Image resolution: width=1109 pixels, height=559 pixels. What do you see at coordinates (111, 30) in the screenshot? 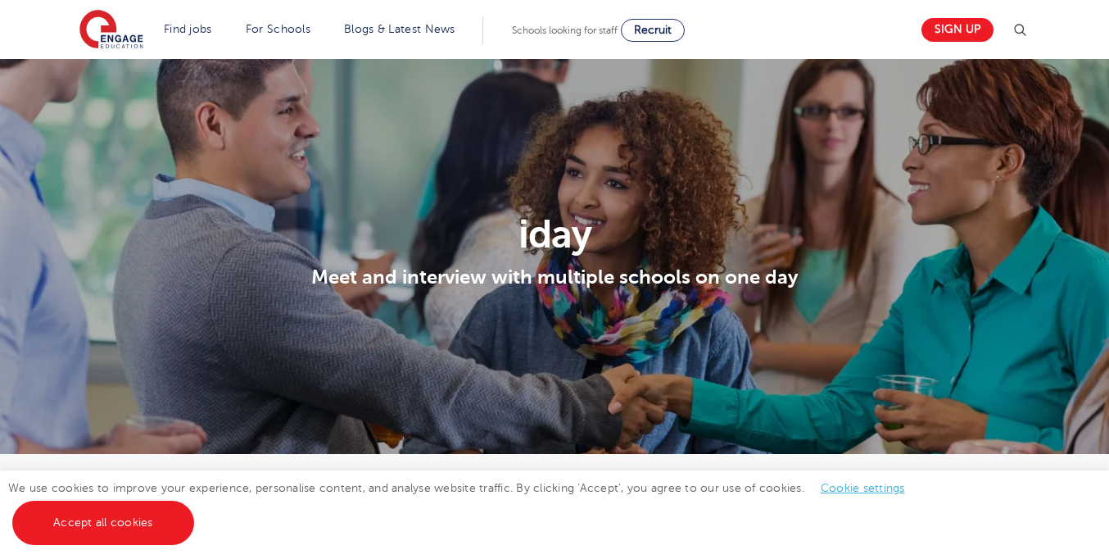
I see `img: Engage Education` at bounding box center [111, 30].